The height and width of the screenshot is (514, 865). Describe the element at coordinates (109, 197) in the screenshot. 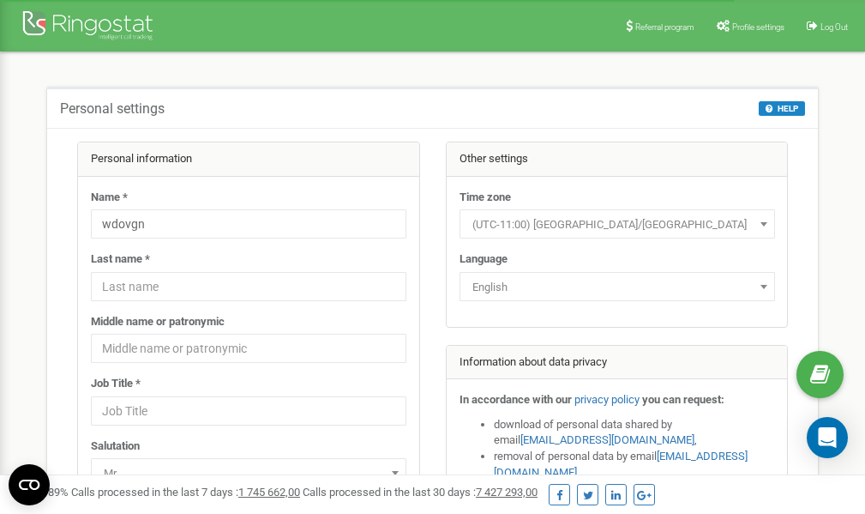

I see `label: Name *` at that location.